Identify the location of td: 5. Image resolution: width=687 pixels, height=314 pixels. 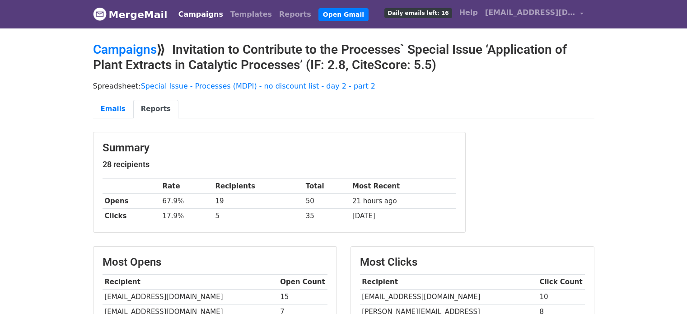
(258, 216).